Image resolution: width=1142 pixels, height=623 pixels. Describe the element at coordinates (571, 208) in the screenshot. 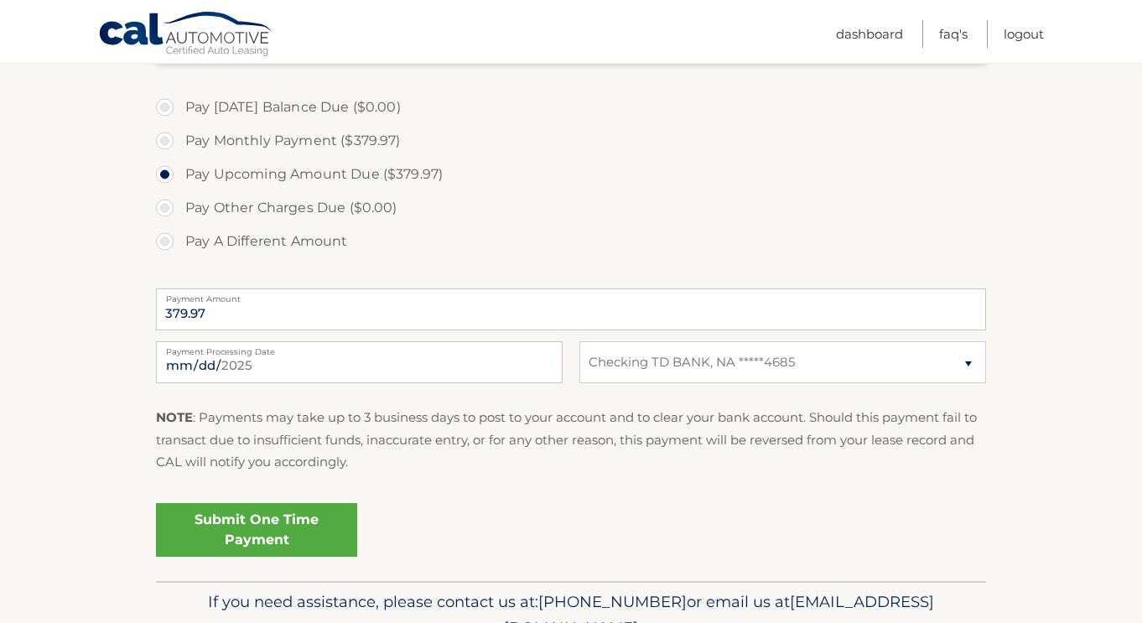

I see `label: Pay Other Charges Due ($0.00)` at that location.